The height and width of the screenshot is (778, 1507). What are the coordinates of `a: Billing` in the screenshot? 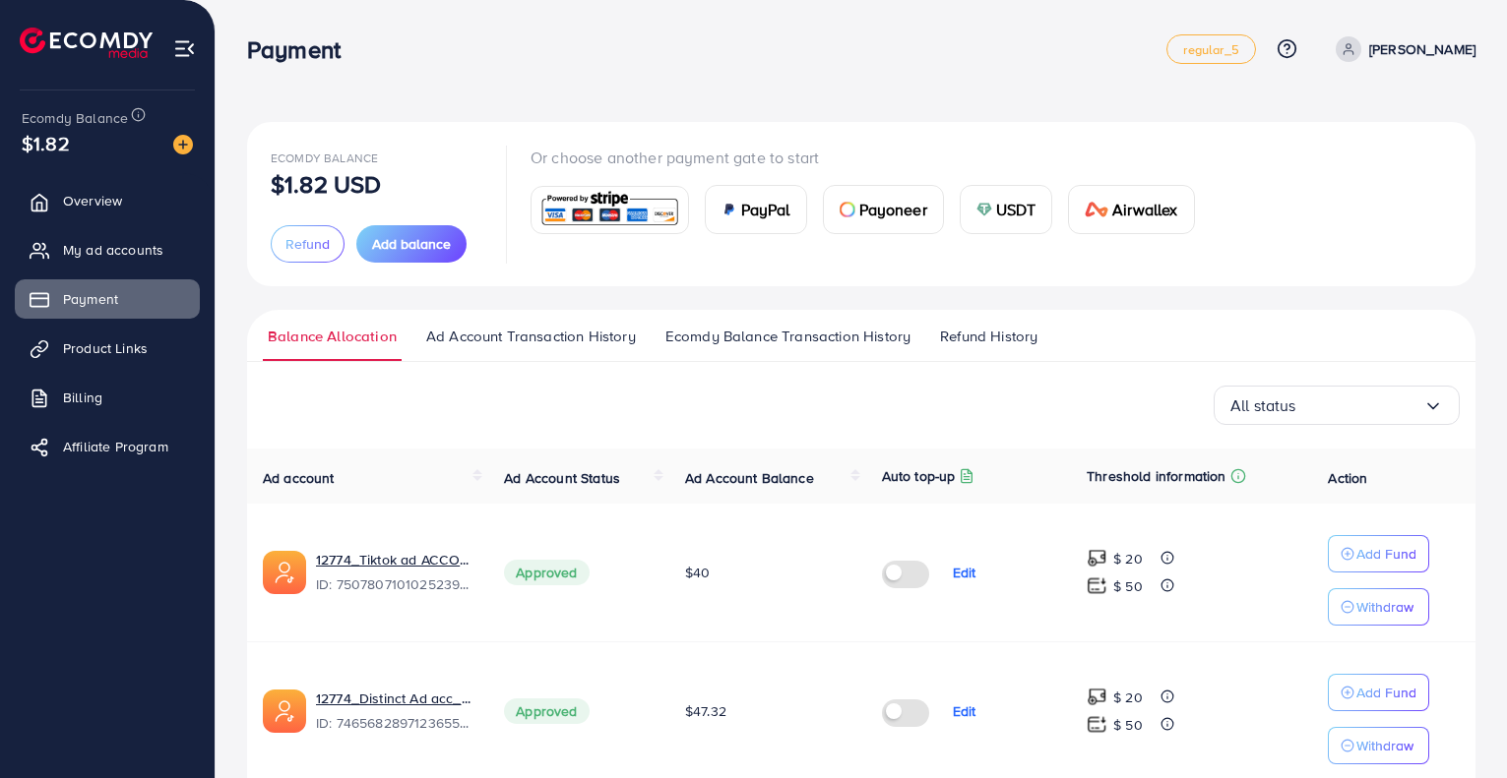 It's located at (107, 398).